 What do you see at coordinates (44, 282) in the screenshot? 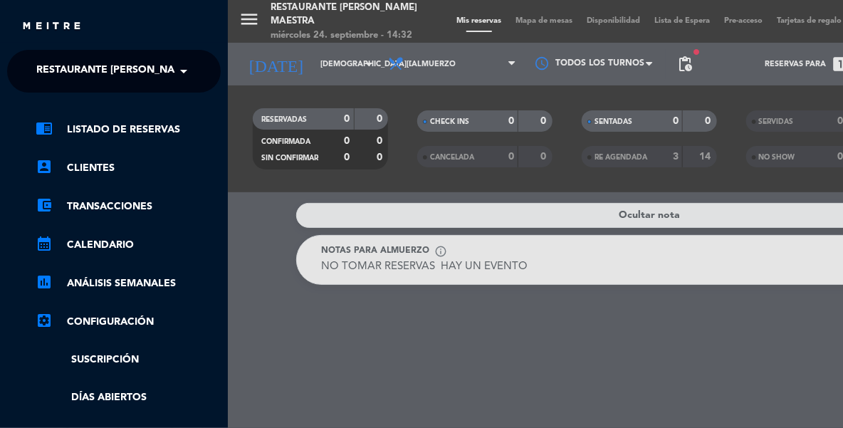
I see `i: assessment` at bounding box center [44, 282].